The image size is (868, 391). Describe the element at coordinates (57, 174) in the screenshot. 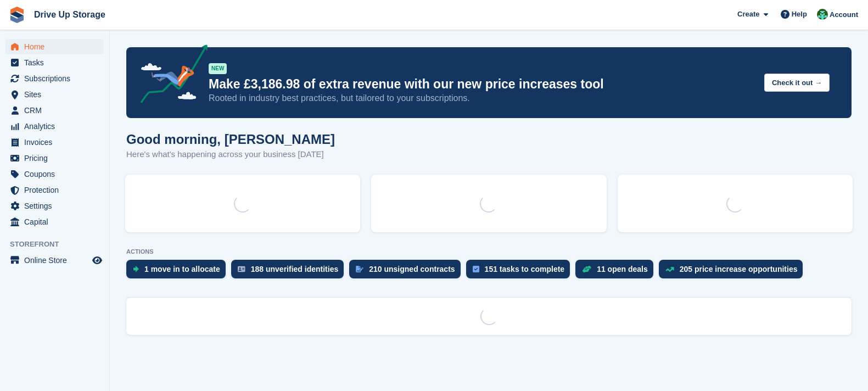

I see `span: Coupons` at that location.